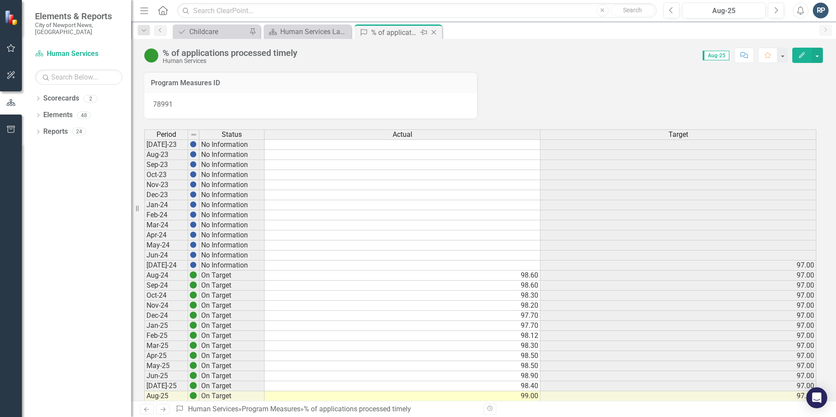  What do you see at coordinates (632, 10) in the screenshot?
I see `button: Search` at bounding box center [632, 10].